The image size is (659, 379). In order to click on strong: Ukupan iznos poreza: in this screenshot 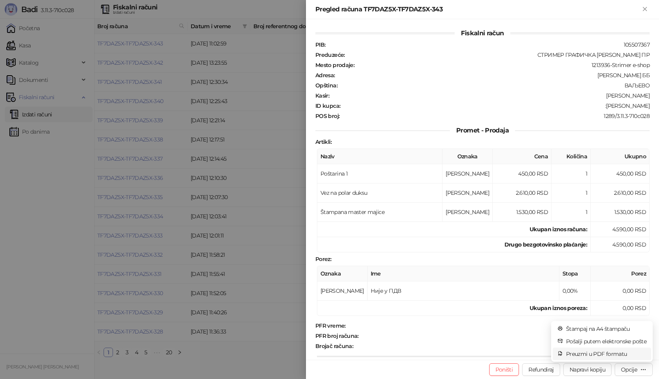, I will do `click(558, 308)`.